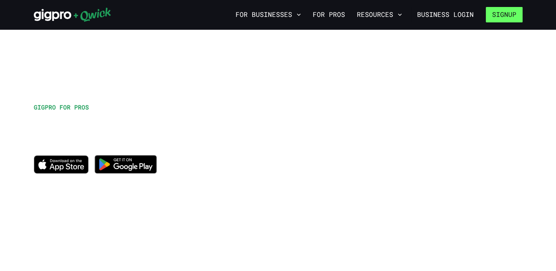  What do you see at coordinates (504, 15) in the screenshot?
I see `button: Signup` at bounding box center [504, 15].